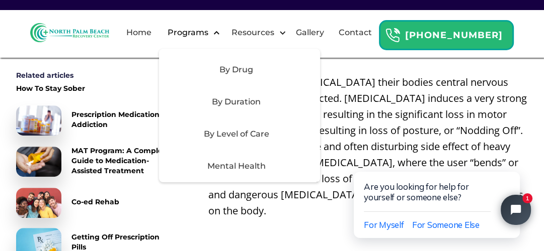  Describe the element at coordinates (51, 84) in the screenshot. I see `span: For Myself` at that location.